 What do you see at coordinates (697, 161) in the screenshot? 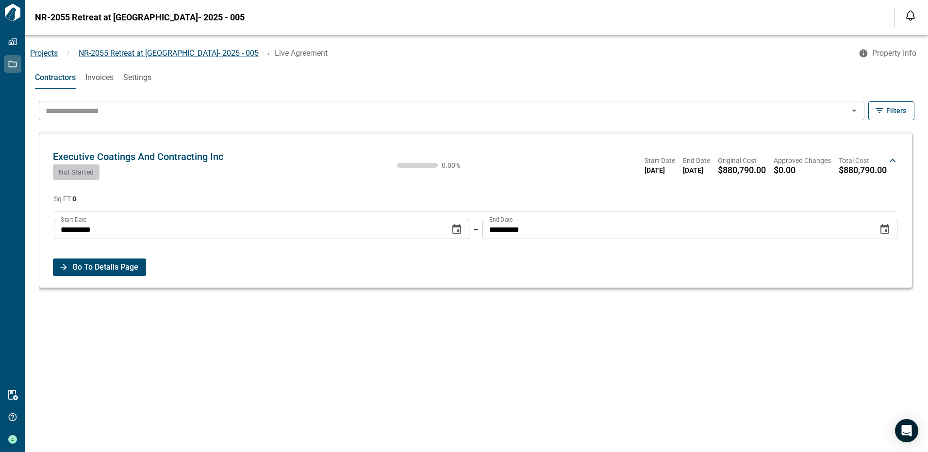
I see `span: End Date` at bounding box center [697, 161].